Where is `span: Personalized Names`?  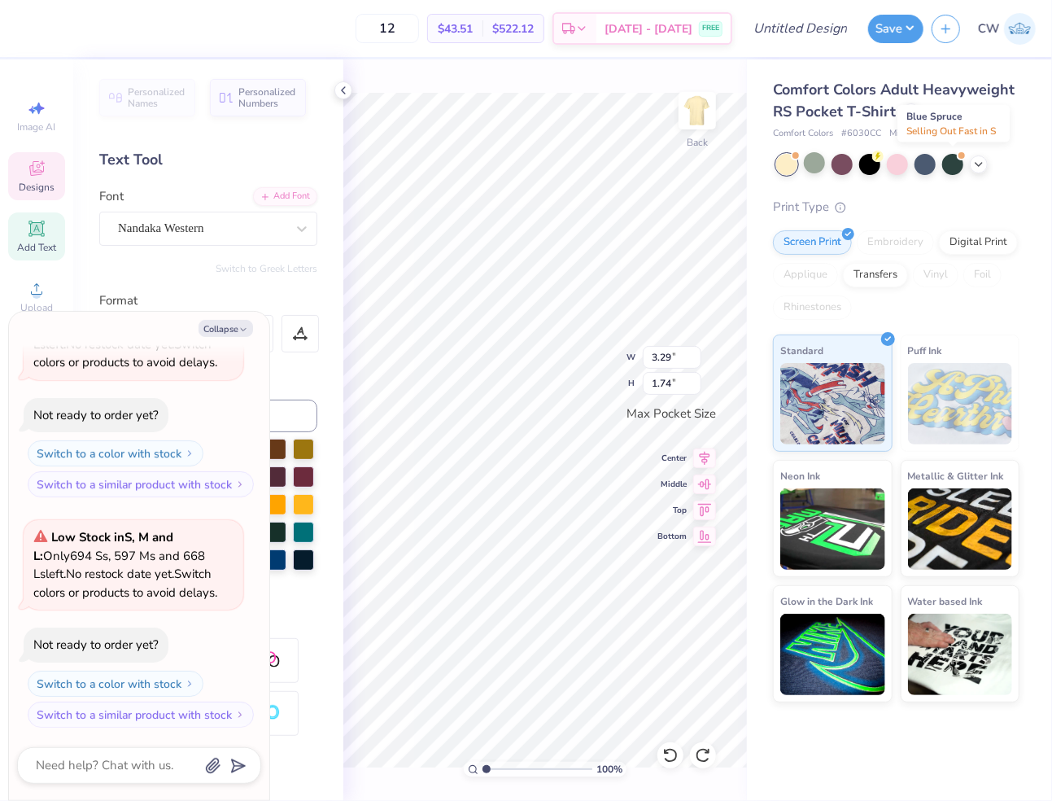
span: Personalized Names is located at coordinates (156, 98).